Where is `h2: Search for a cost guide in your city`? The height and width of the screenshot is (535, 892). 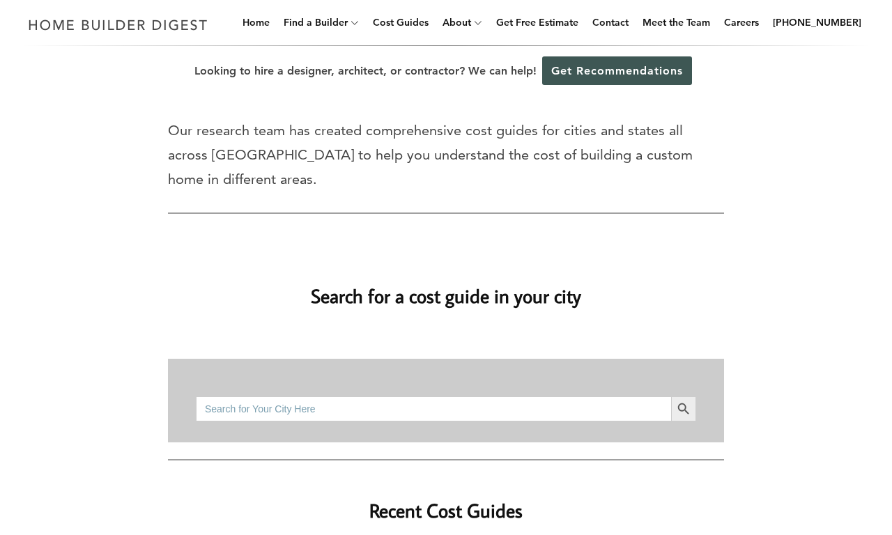
h2: Search for a cost guide in your city is located at coordinates (446, 286).